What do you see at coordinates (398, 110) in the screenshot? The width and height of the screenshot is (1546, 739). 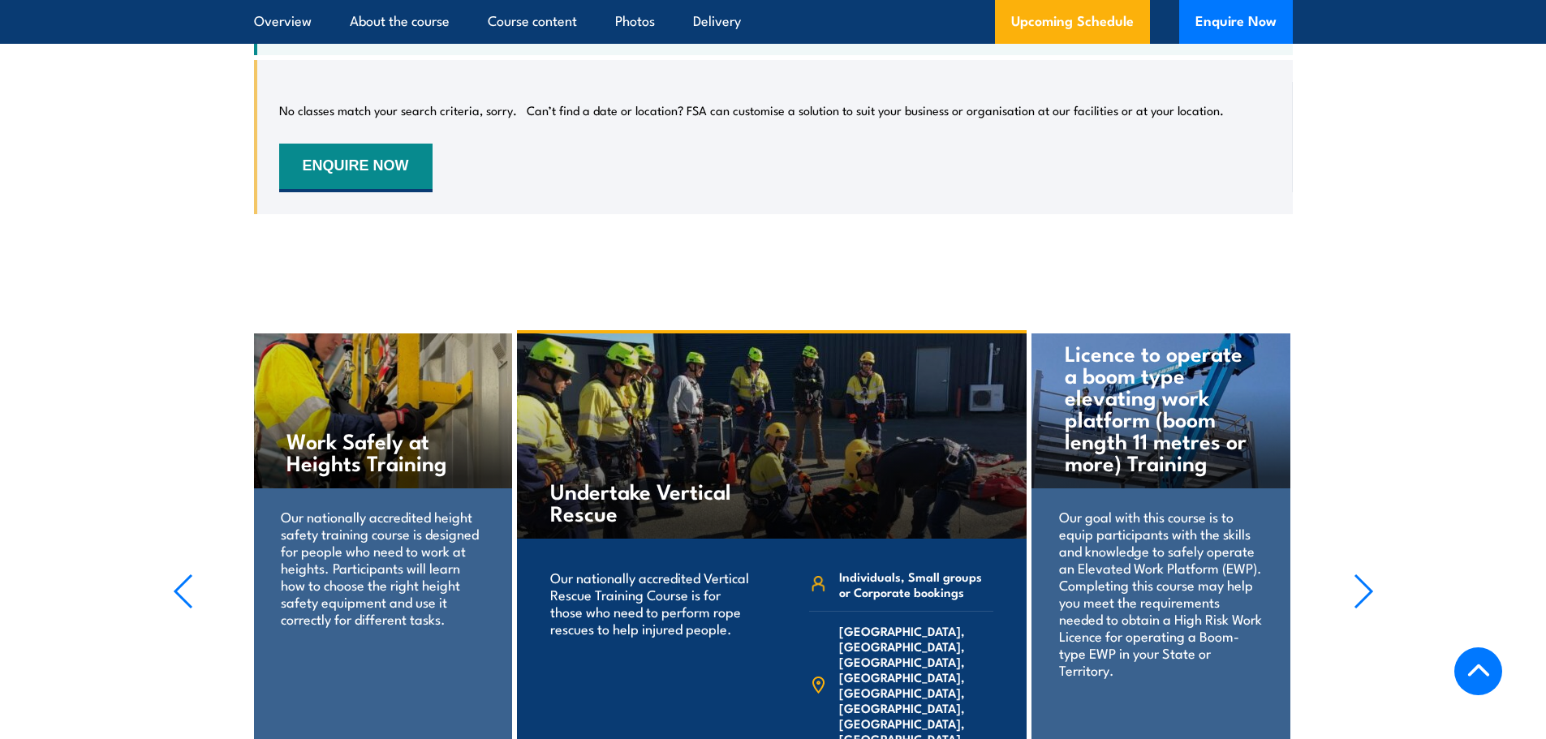 I see `p: No classes match your search criteria, sorry.` at bounding box center [398, 110].